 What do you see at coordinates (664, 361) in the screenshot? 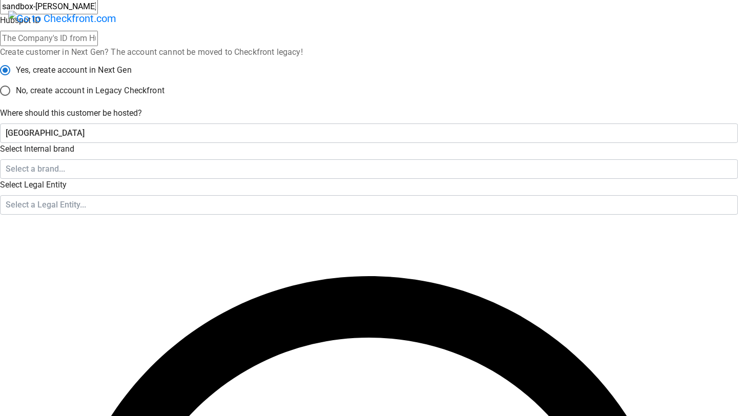
I see `div: Chat Widget` at bounding box center [664, 361].